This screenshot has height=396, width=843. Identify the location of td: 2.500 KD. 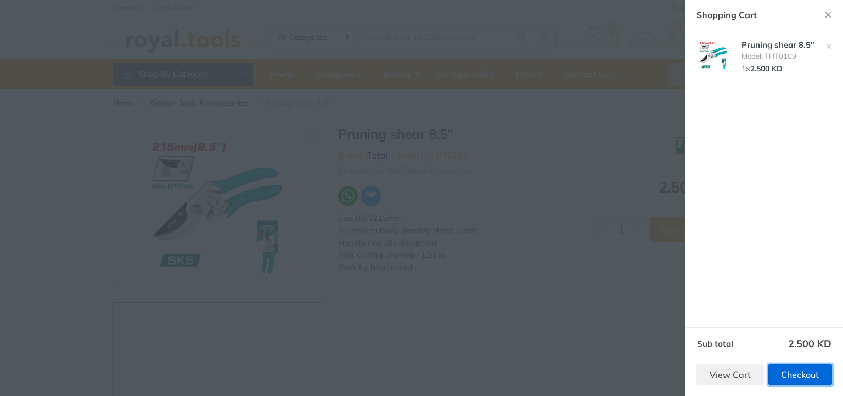
(799, 344).